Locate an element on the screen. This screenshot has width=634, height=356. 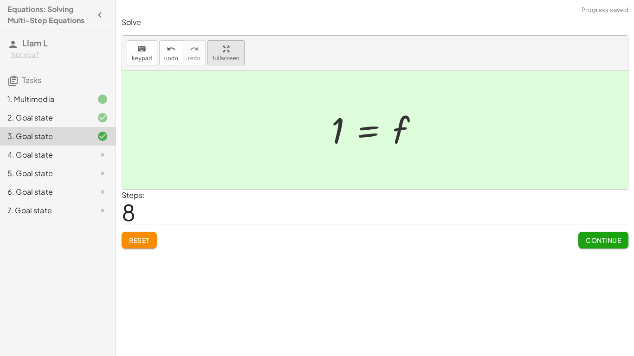
button: Continue is located at coordinates (603, 240).